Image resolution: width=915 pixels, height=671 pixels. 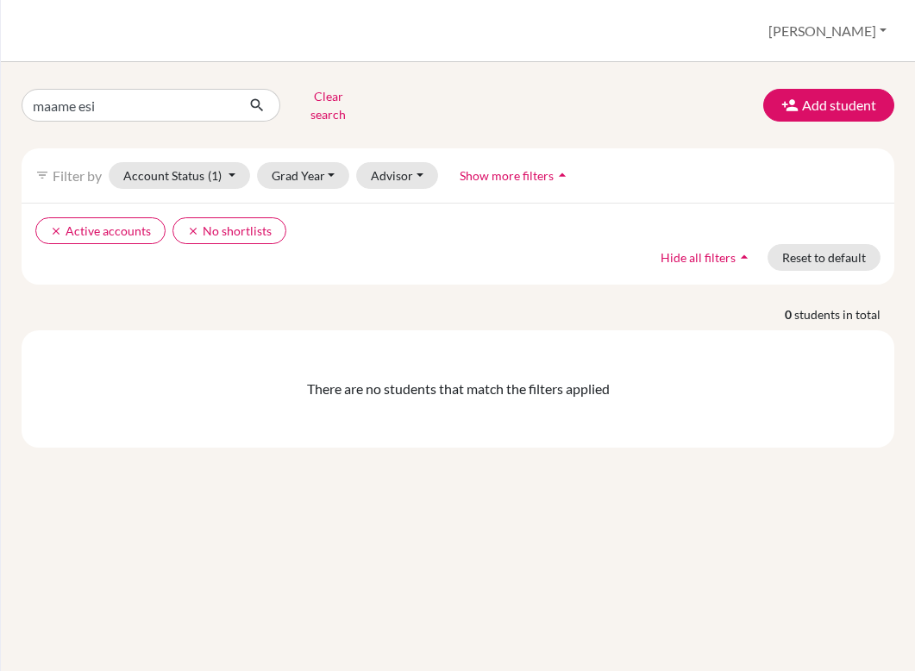 What do you see at coordinates (397, 175) in the screenshot?
I see `button: Advisor` at bounding box center [397, 175].